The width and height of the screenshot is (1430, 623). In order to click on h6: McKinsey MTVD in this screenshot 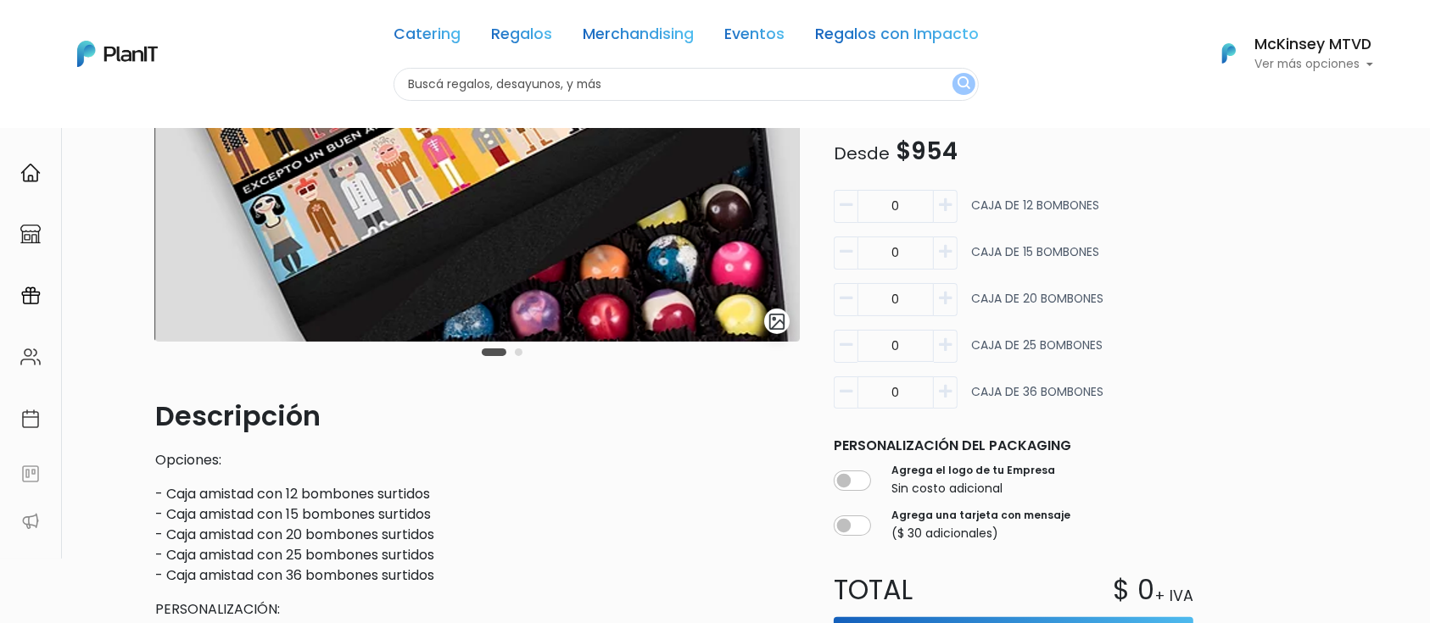, I will do `click(1314, 45)`.